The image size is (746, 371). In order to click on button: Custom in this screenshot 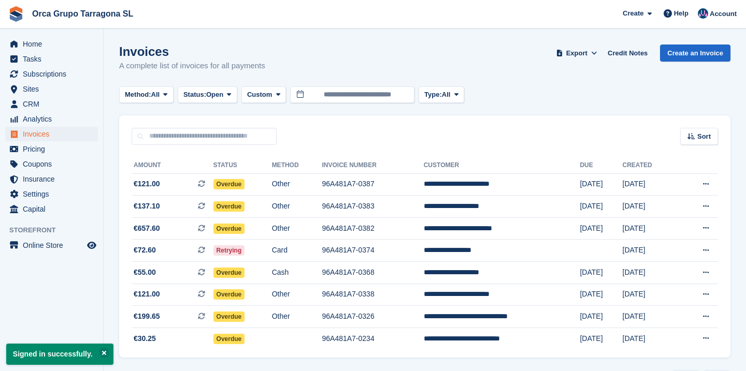, I will do `click(264, 95)`.